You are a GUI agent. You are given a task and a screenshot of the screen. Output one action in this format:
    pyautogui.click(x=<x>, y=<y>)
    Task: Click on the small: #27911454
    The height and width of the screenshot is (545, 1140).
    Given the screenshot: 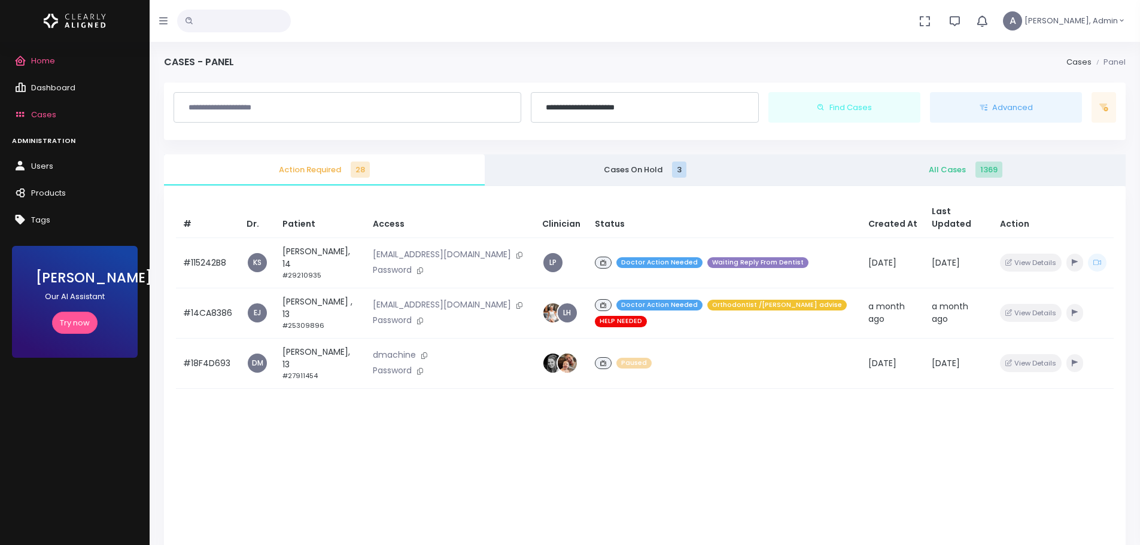 What is the action you would take?
    pyautogui.click(x=300, y=376)
    